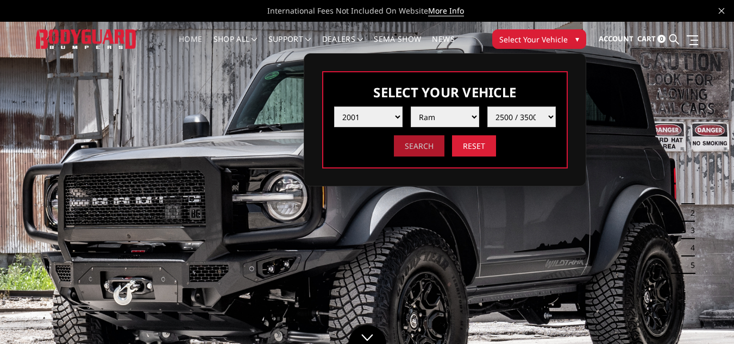 This screenshot has height=344, width=734. Describe the element at coordinates (689, 265) in the screenshot. I see `button: 5 of 5` at that location.